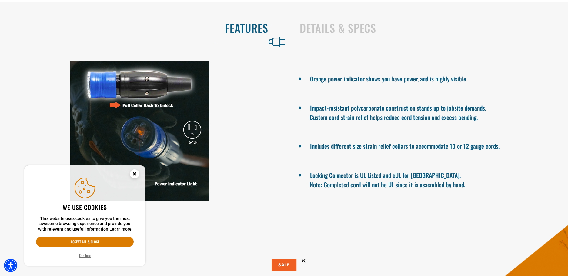 The height and width of the screenshot is (276, 568). What do you see at coordinates (120, 229) in the screenshot?
I see `a: This website uses cookies to give you the most awesome browsing experience and provide you with r...` at bounding box center [120, 229].